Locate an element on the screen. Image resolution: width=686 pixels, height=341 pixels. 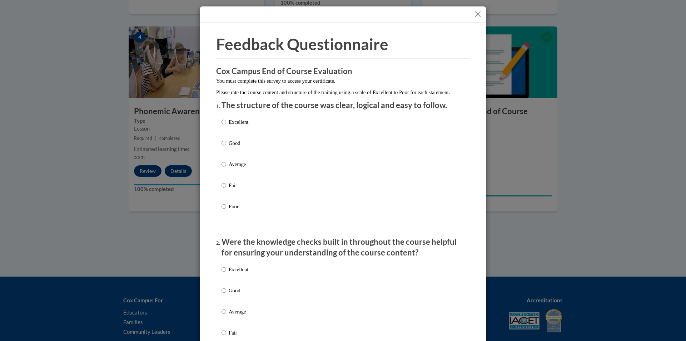
button: Close is located at coordinates (478, 14).